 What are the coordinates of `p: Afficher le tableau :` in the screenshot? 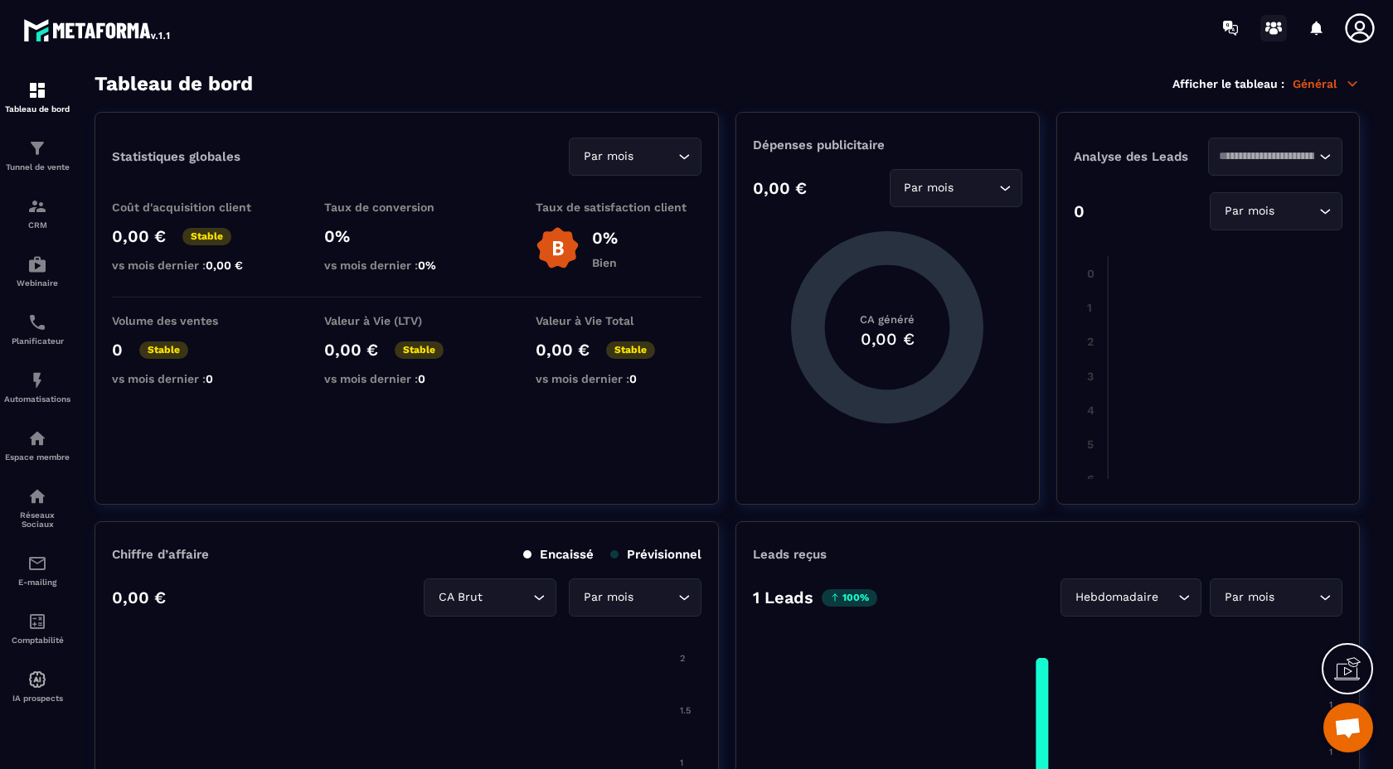 It's located at (1228, 84).